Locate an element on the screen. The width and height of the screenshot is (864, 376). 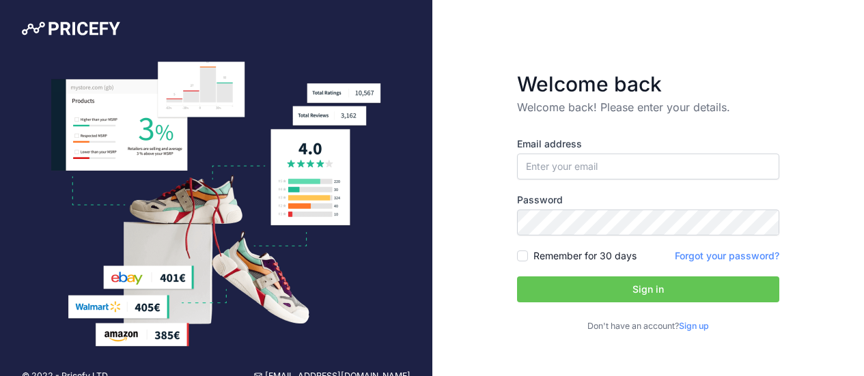
p: Don't have an account? is located at coordinates (648, 327).